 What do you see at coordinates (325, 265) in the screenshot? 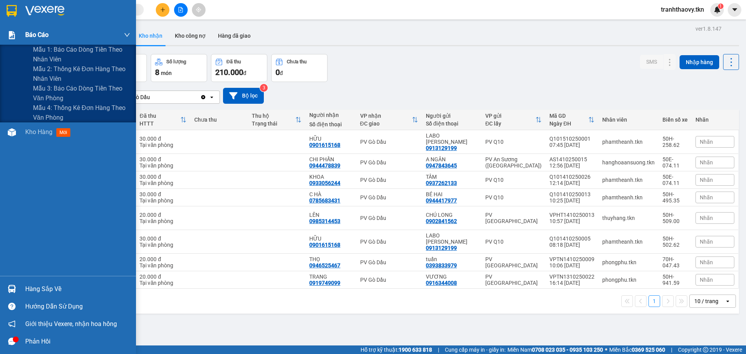
I see `div: 0946525467` at bounding box center [325, 265].